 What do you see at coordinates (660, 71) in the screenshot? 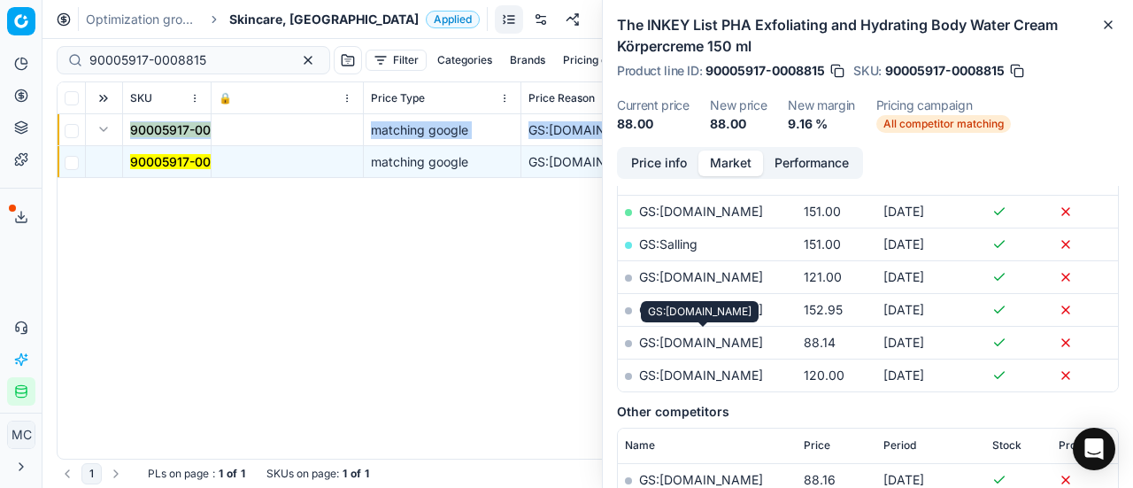
I see `span: Product line ID :` at bounding box center [660, 71].